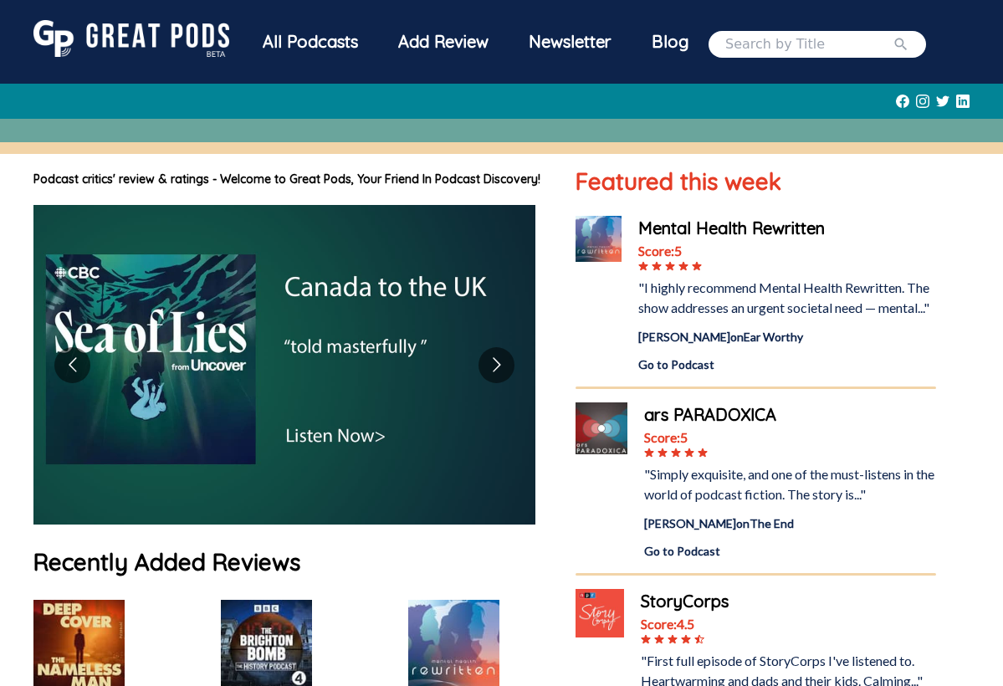 The width and height of the screenshot is (1003, 686). I want to click on a: ars PARADOXICA, so click(789, 415).